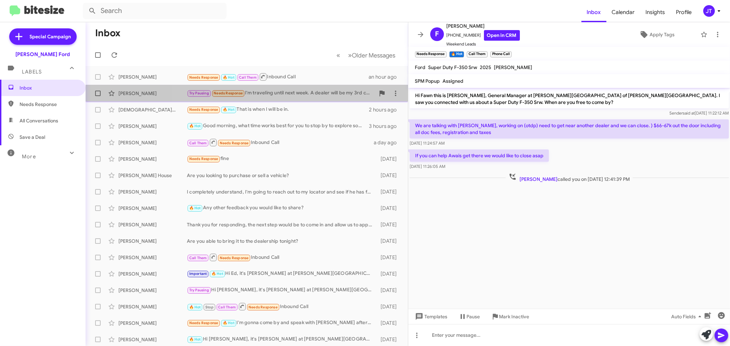  What do you see at coordinates (688, 113) in the screenshot?
I see `span: said at` at bounding box center [688, 113].